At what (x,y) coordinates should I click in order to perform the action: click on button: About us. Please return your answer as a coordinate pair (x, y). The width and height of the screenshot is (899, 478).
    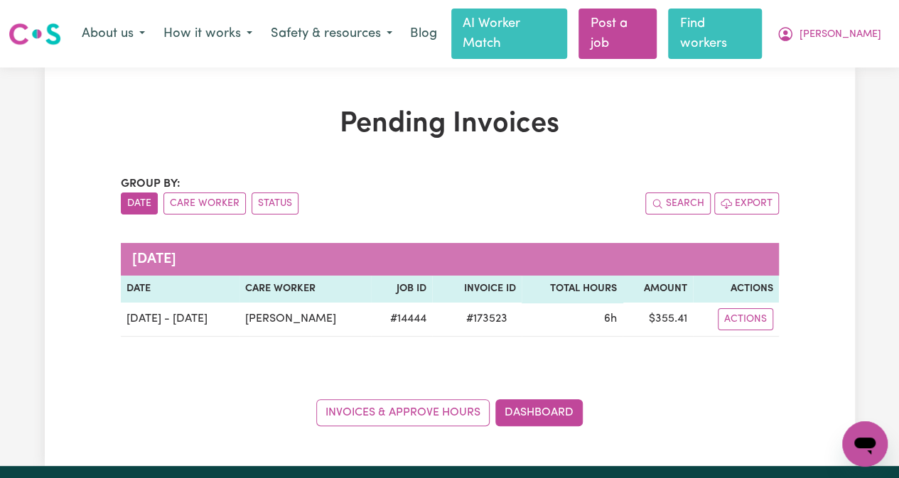
    Looking at the image, I should click on (113, 34).